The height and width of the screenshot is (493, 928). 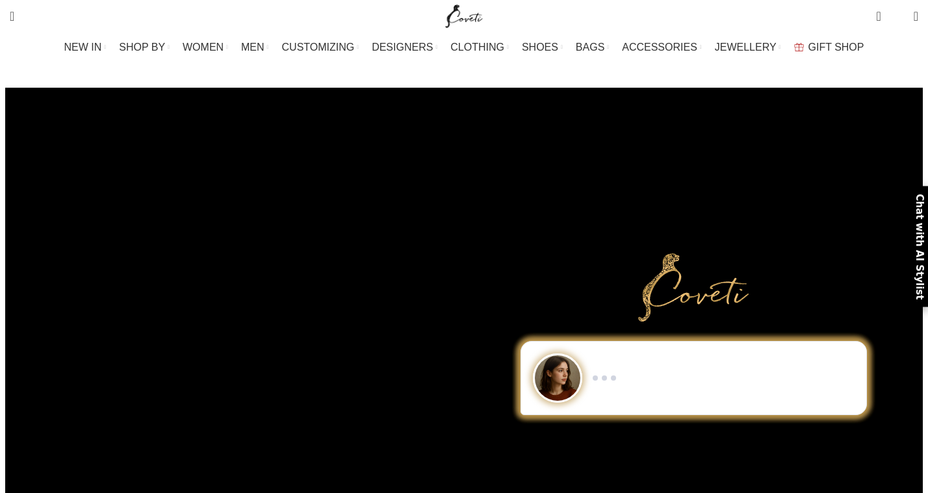 What do you see at coordinates (464, 47) in the screenshot?
I see `div: Main navigation` at bounding box center [464, 47].